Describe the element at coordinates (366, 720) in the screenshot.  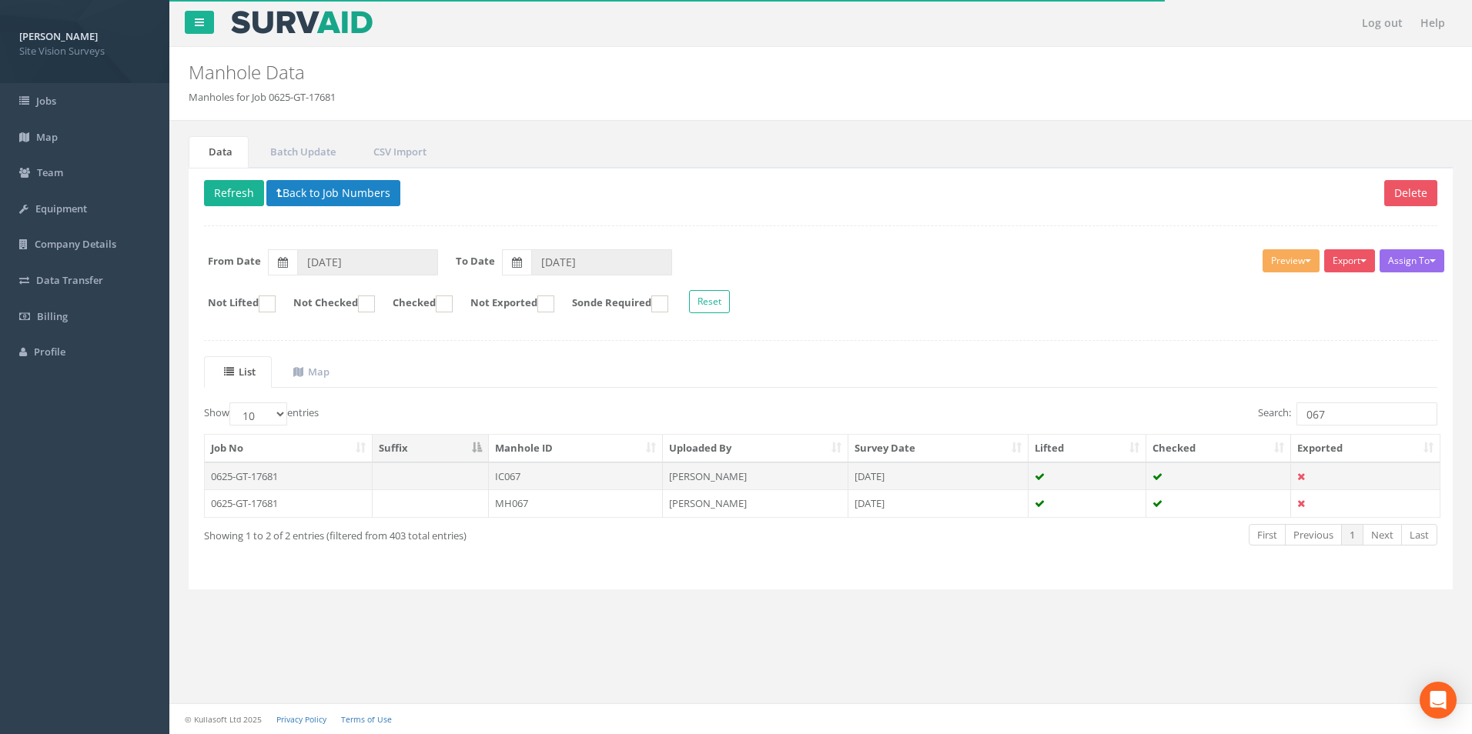
I see `a: Terms of Use` at that location.